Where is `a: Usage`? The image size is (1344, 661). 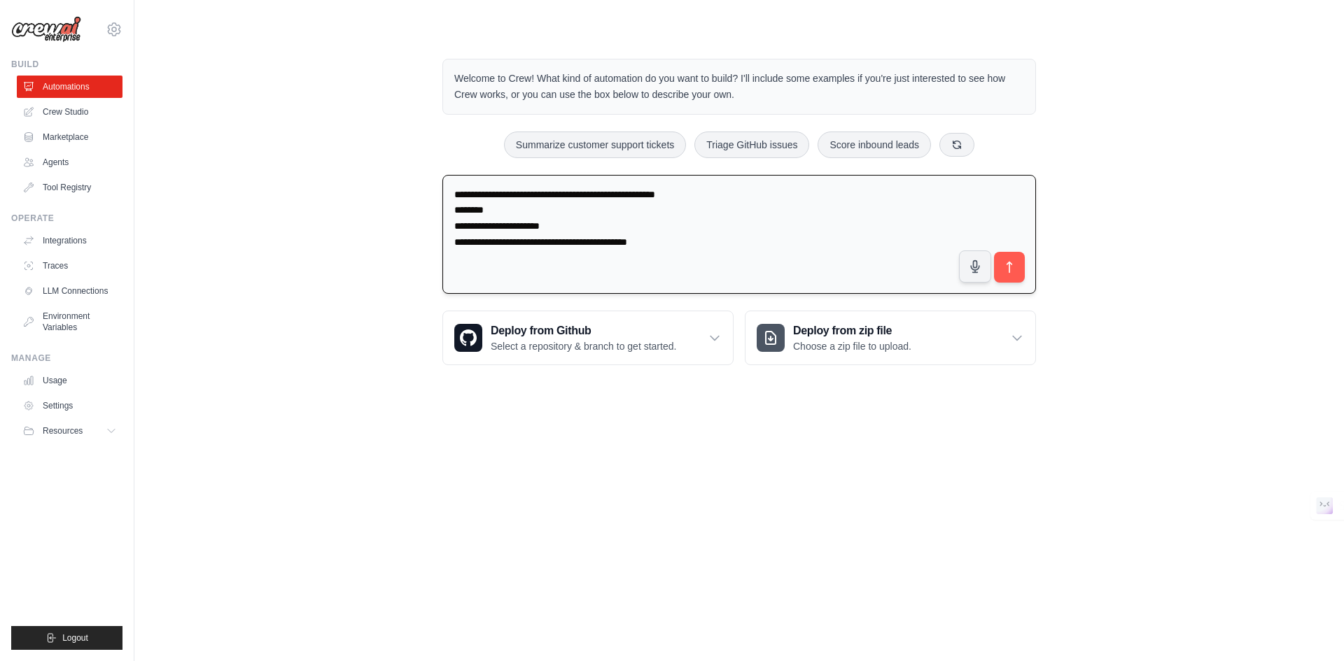 a: Usage is located at coordinates (69, 381).